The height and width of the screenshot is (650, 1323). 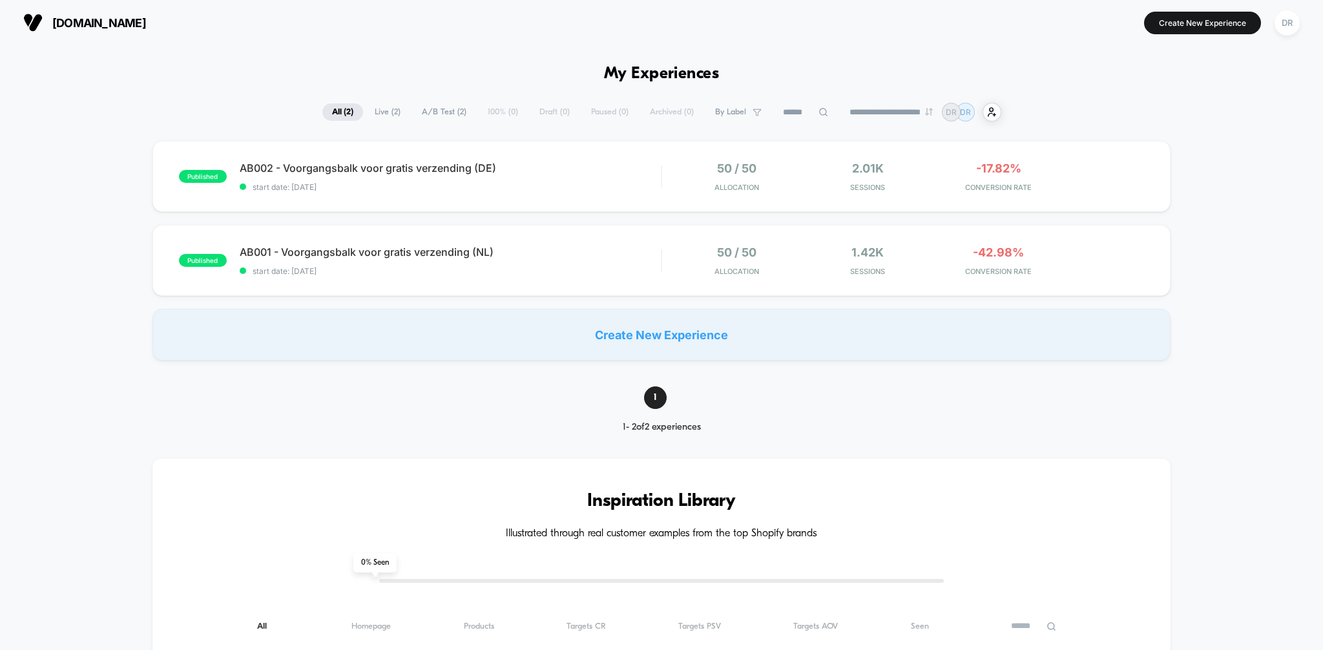 What do you see at coordinates (661, 74) in the screenshot?
I see `h1: My Experiences` at bounding box center [661, 74].